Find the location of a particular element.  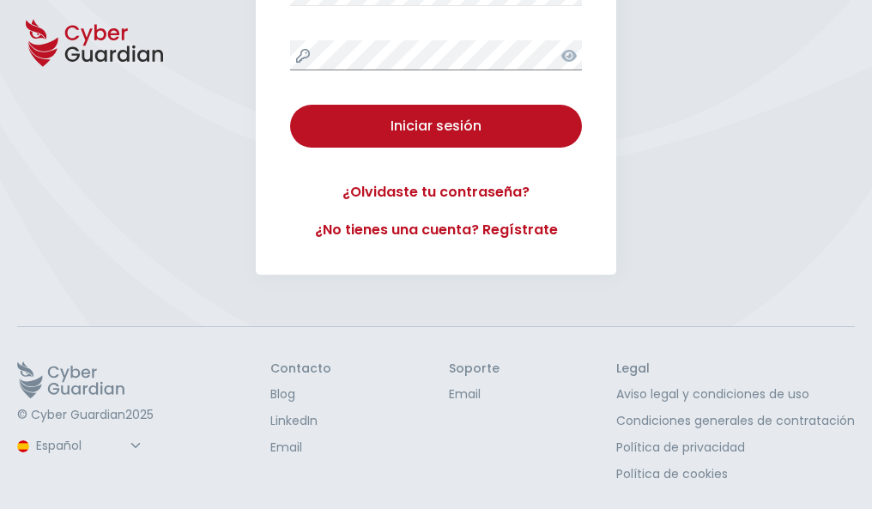

a: Blog is located at coordinates (300, 394).